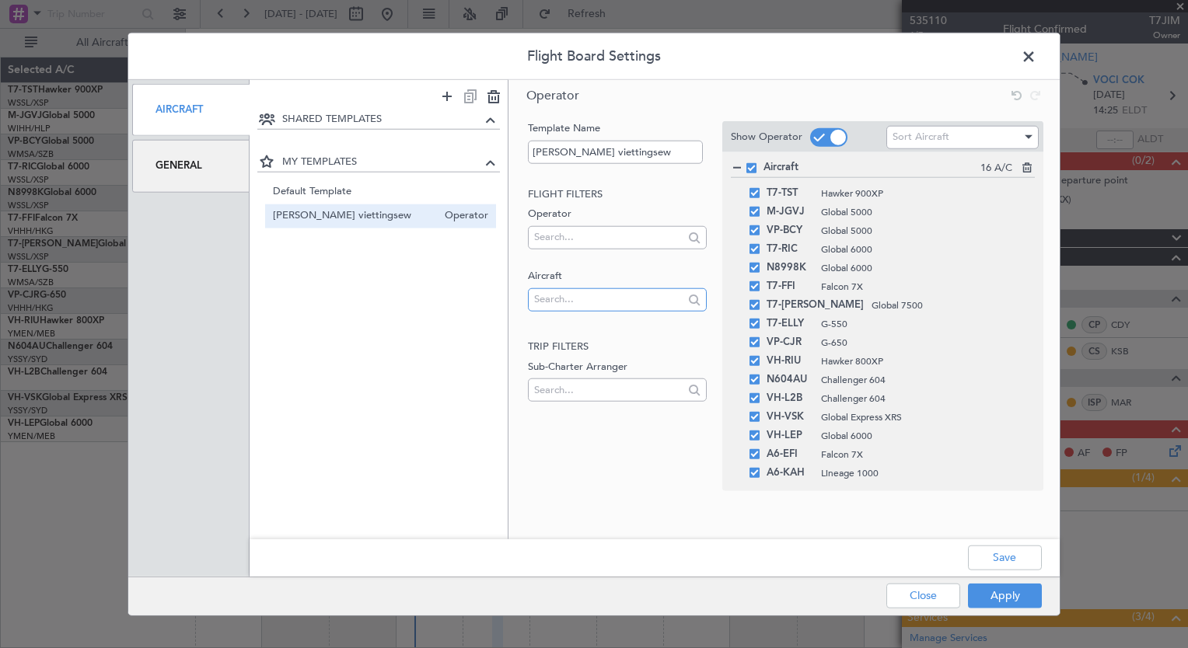 This screenshot has width=1188, height=648. What do you see at coordinates (790, 194) in the screenshot?
I see `span: T7-TST` at bounding box center [790, 194].